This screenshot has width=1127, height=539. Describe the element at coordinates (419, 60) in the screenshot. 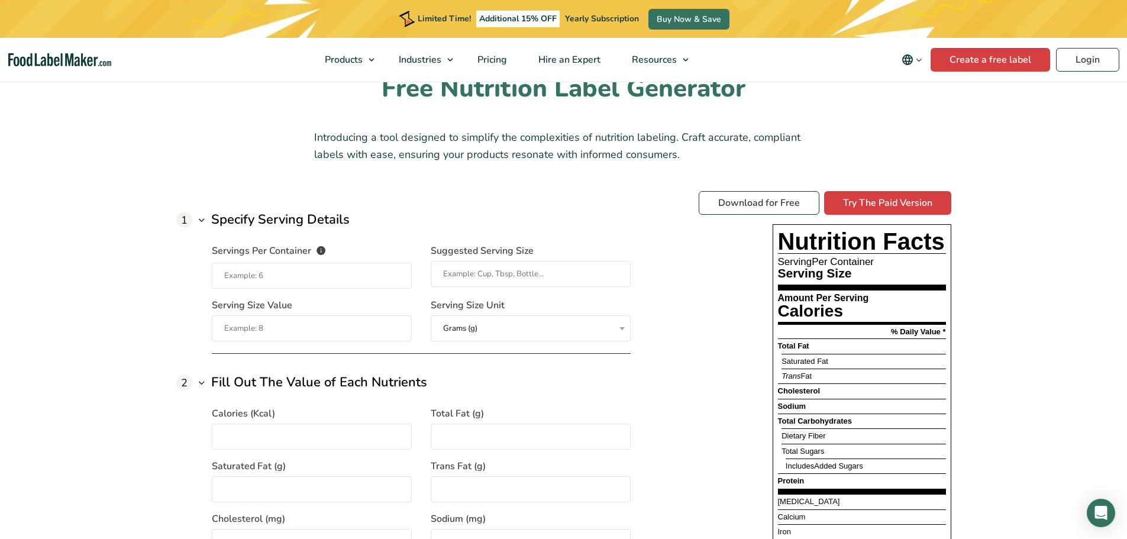

I see `span: Industries` at that location.